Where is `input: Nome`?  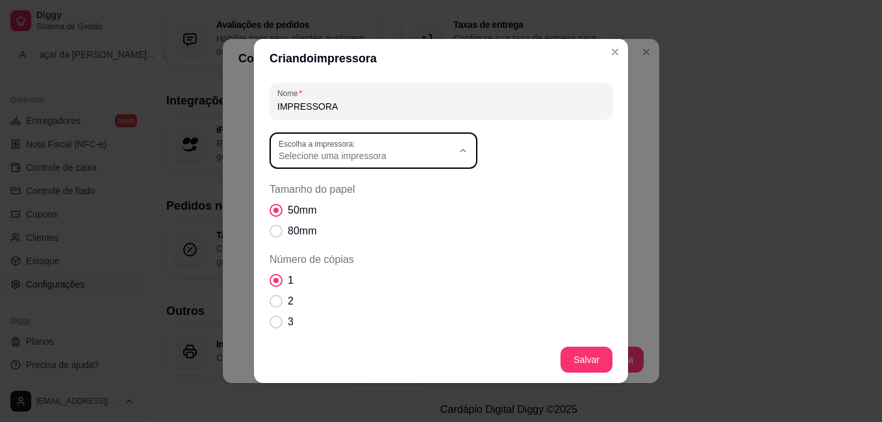
input: Nome is located at coordinates (441, 107).